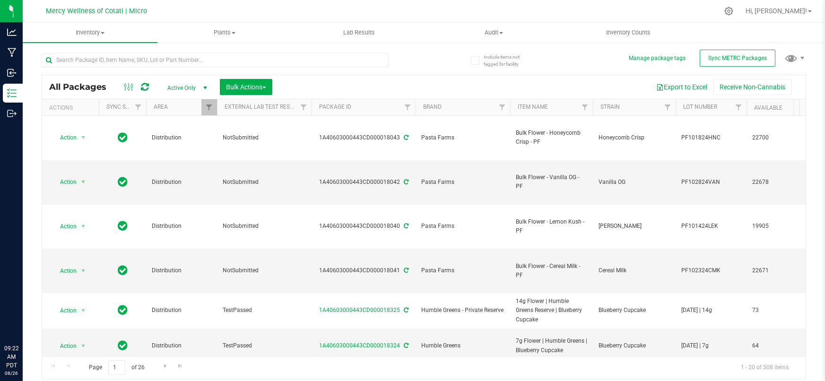  What do you see at coordinates (359, 310) in the screenshot?
I see `a: 1A40603000443CD000018325` at bounding box center [359, 310].